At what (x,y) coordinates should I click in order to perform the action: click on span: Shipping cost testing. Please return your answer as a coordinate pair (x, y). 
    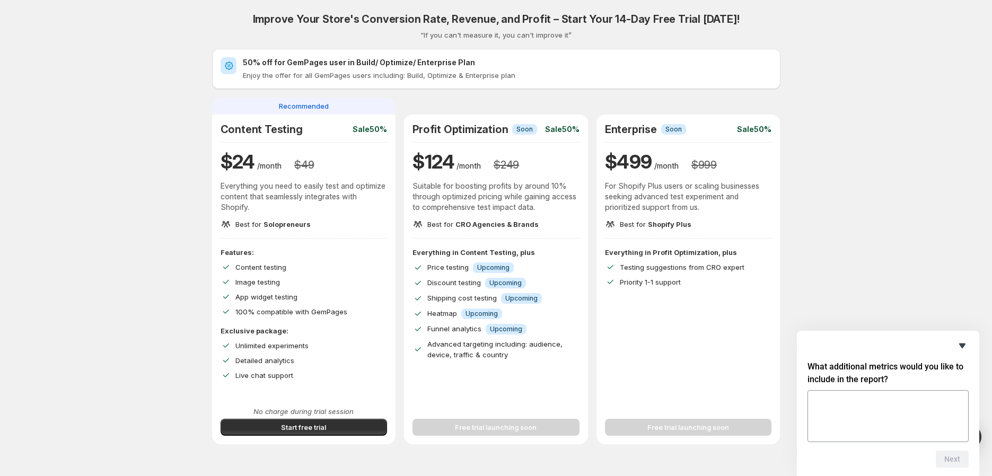
    Looking at the image, I should click on (462, 298).